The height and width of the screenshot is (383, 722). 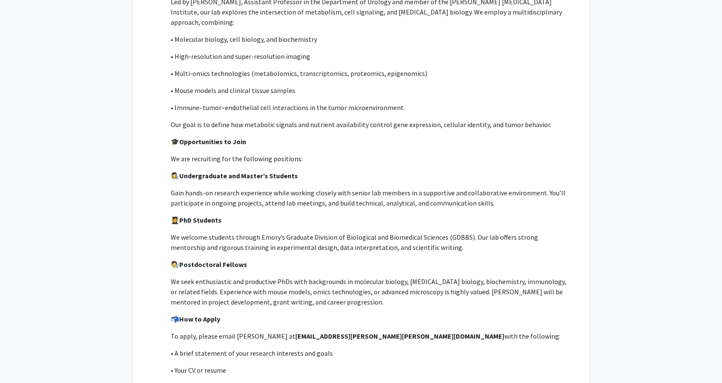 What do you see at coordinates (239, 176) in the screenshot?
I see `strong: Undergraduate and Master’s Students` at bounding box center [239, 176].